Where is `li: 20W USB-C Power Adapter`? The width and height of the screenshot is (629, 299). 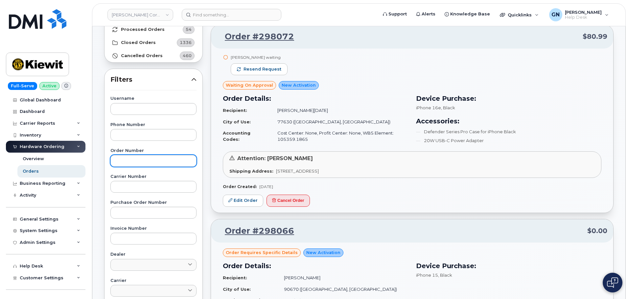
li: 20W USB-C Power Adapter is located at coordinates (509, 141).